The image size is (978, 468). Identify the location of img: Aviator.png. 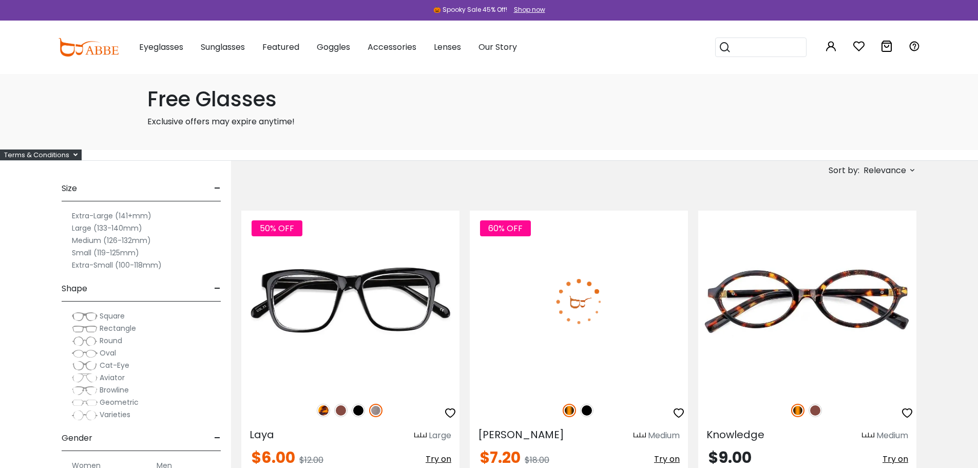
(85, 378).